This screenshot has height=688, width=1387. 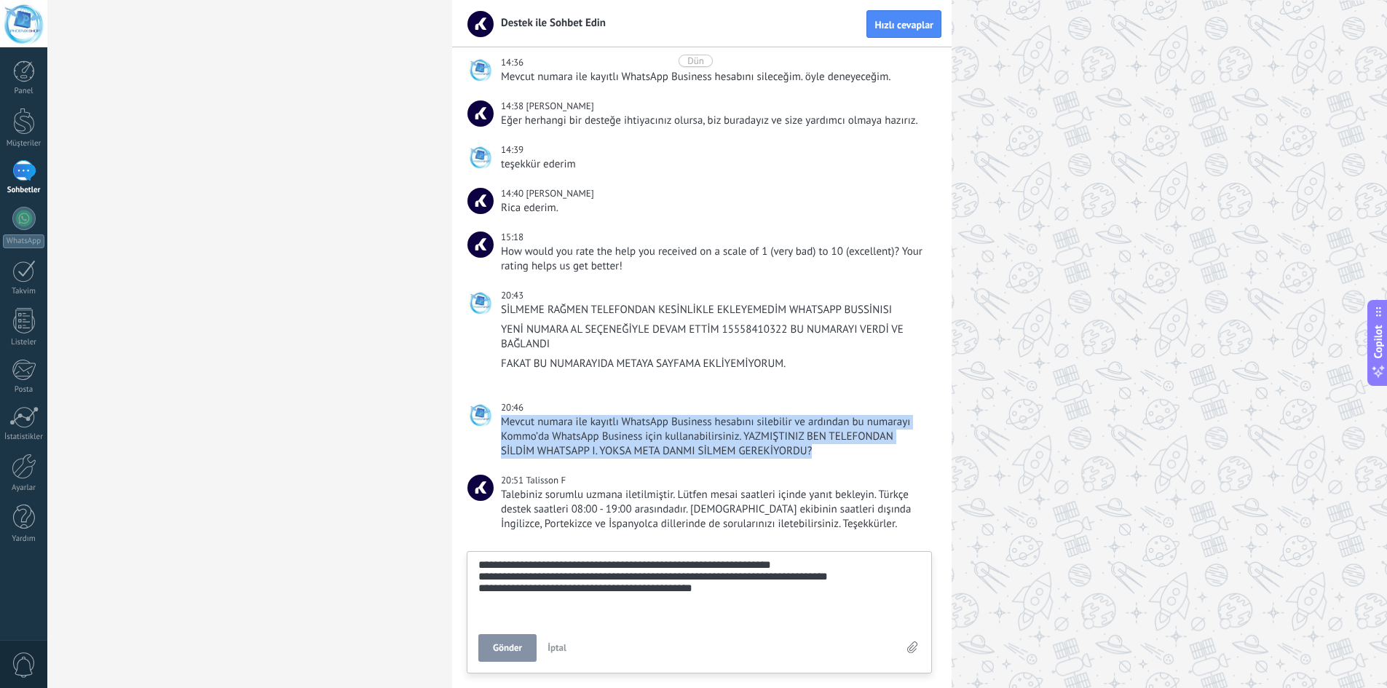 I want to click on div: 14:40, so click(x=513, y=194).